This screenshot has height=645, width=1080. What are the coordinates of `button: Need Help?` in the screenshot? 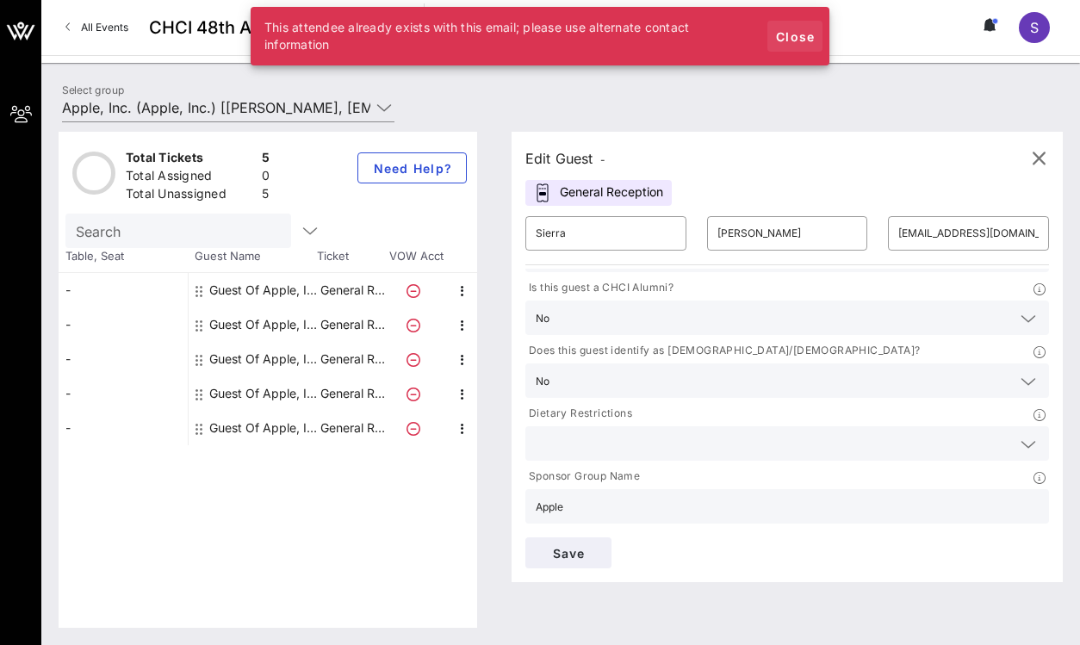 It's located at (412, 168).